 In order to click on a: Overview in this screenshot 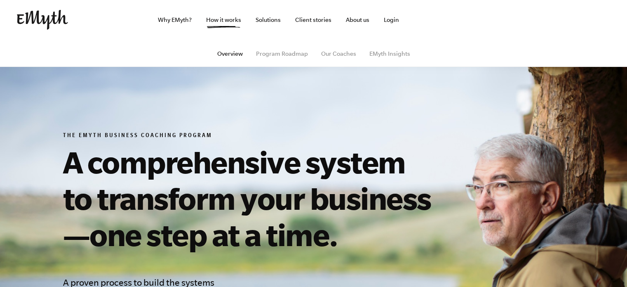, I will do `click(230, 54)`.